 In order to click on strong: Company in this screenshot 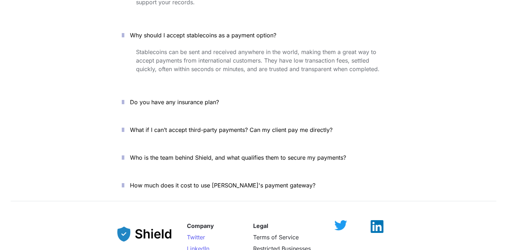, I will do `click(200, 226)`.